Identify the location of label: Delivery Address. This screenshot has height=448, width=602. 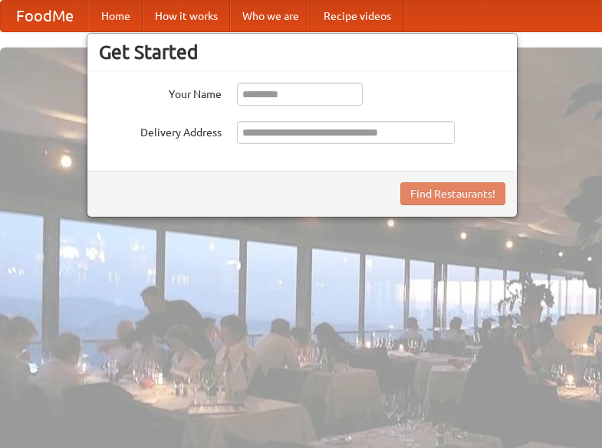
(160, 130).